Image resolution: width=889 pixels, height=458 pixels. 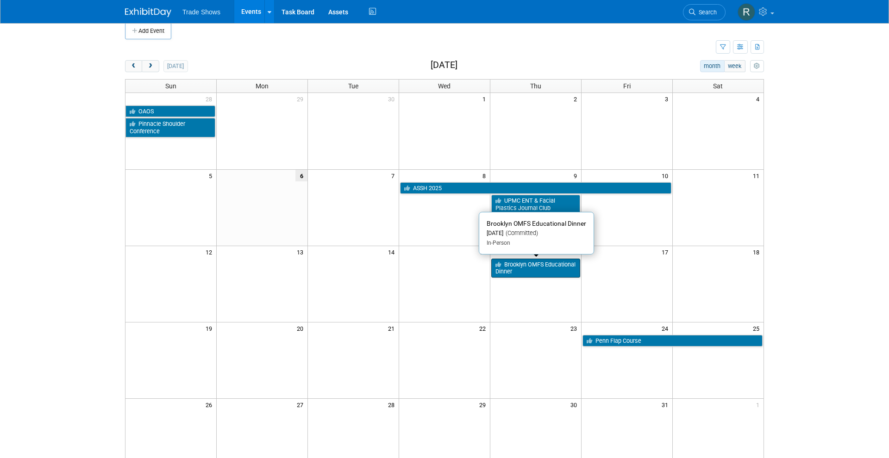 What do you see at coordinates (712, 66) in the screenshot?
I see `button: month` at bounding box center [712, 66].